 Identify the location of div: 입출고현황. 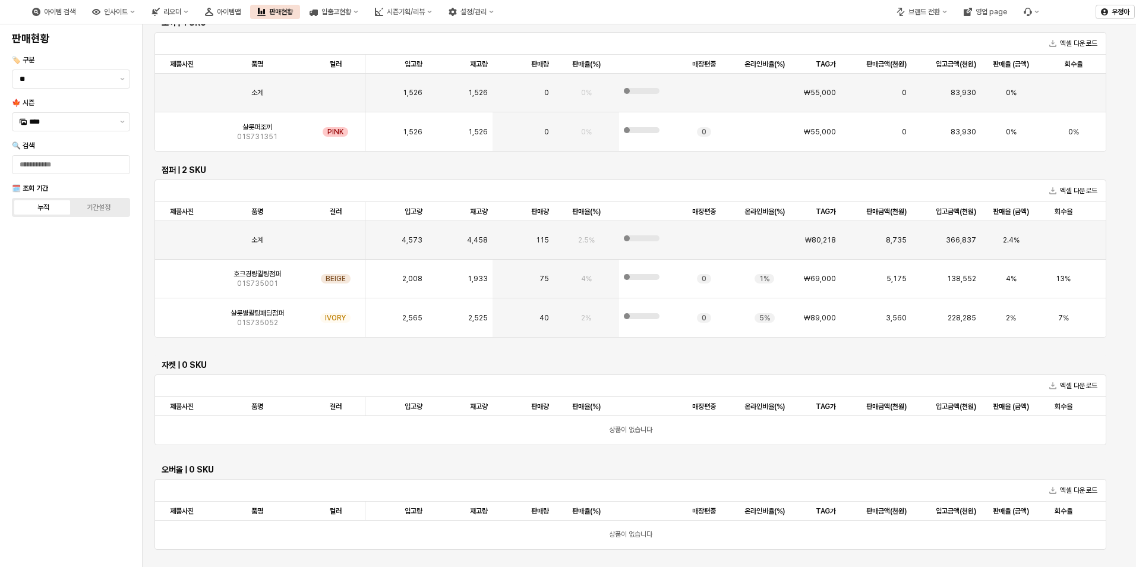
(336, 12).